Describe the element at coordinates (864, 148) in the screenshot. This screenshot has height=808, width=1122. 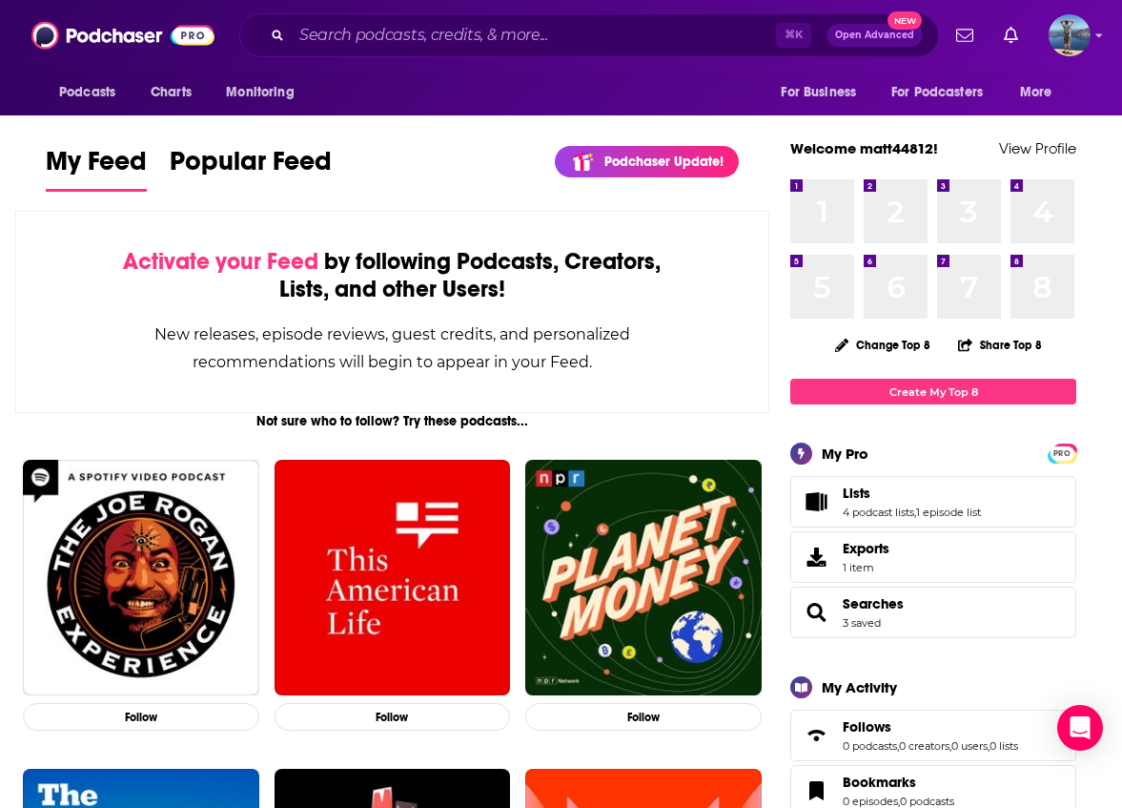
I see `a: Welcome matt44812!` at that location.